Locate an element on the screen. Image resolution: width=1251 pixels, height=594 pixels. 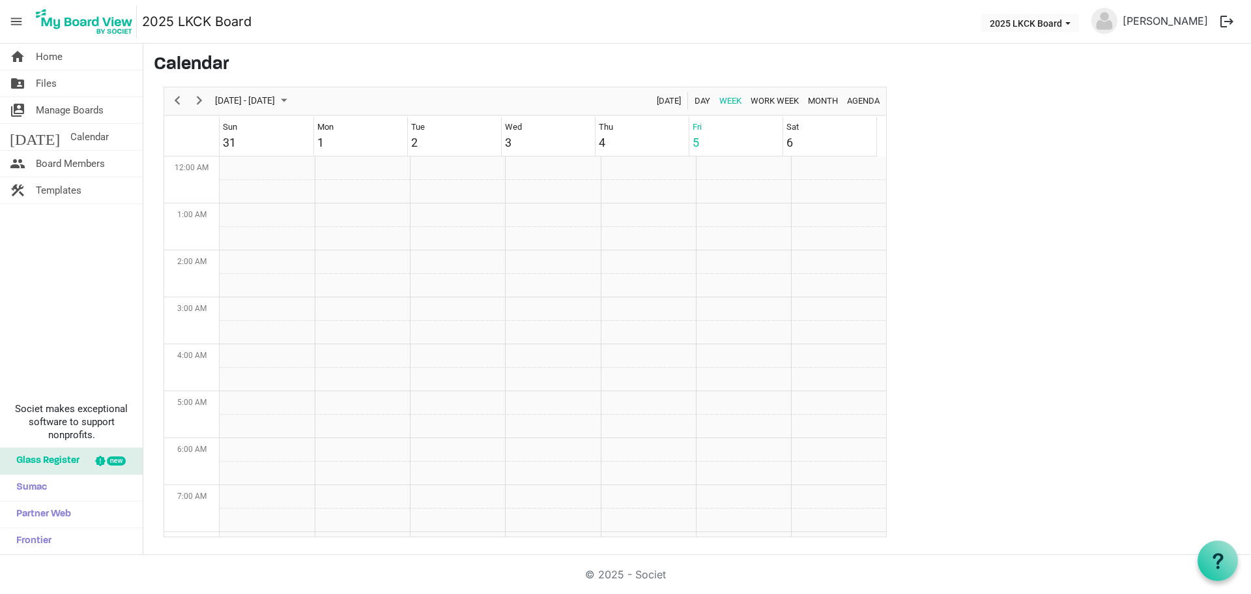
div: Fri is located at coordinates (697, 127).